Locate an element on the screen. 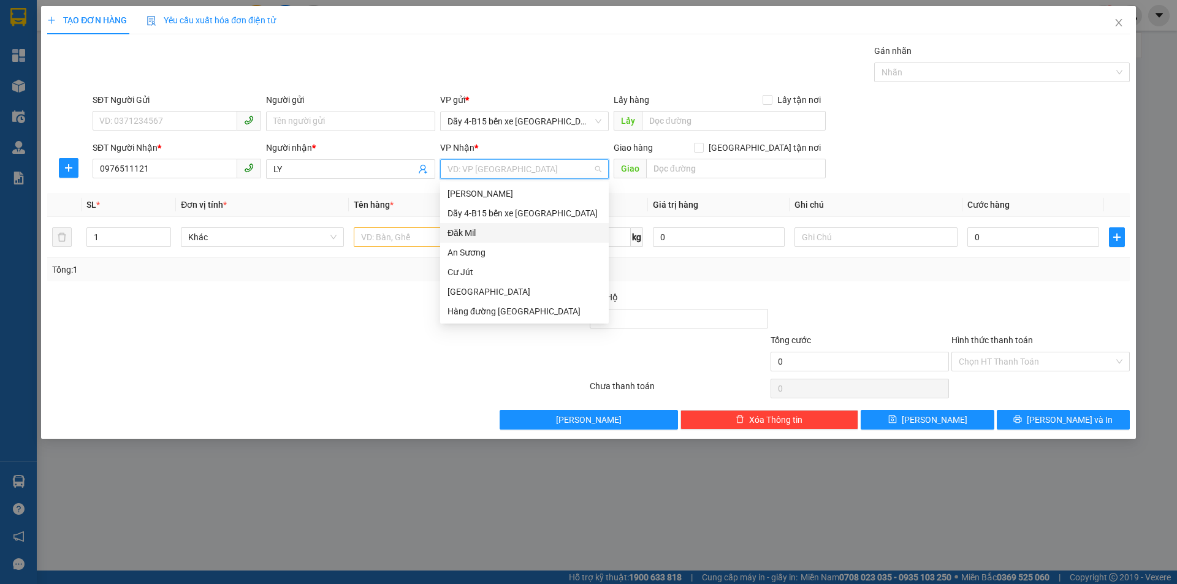 Image resolution: width=1177 pixels, height=584 pixels. span: Yêu cầu xuất hóa đơn điện tử is located at coordinates (211, 20).